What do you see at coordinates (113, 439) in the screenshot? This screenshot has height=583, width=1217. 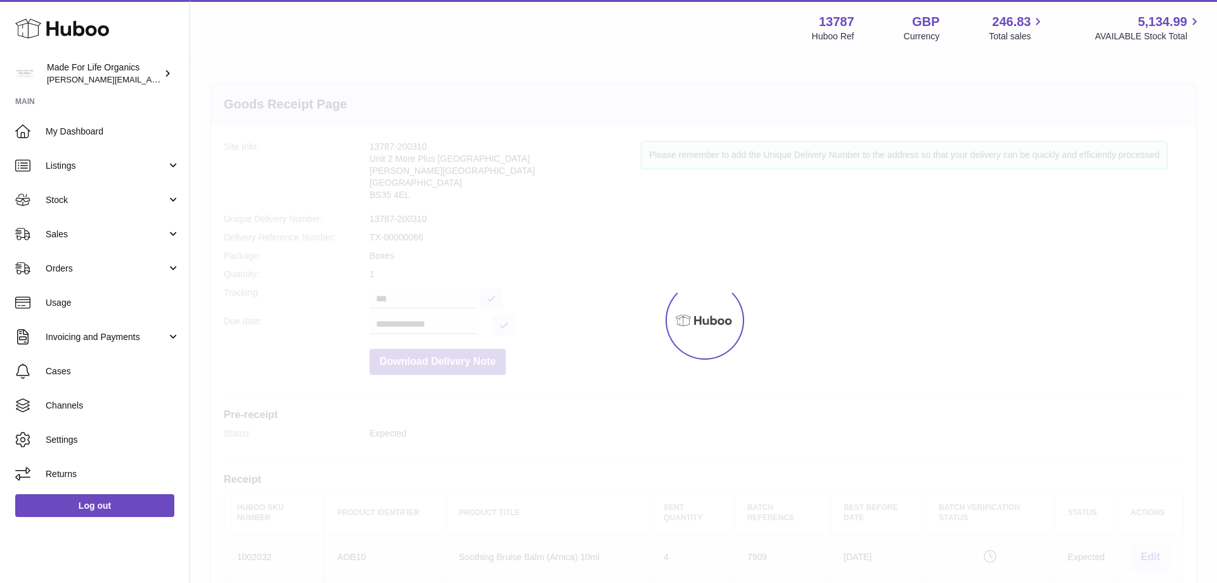 I see `span: Settings` at bounding box center [113, 439].